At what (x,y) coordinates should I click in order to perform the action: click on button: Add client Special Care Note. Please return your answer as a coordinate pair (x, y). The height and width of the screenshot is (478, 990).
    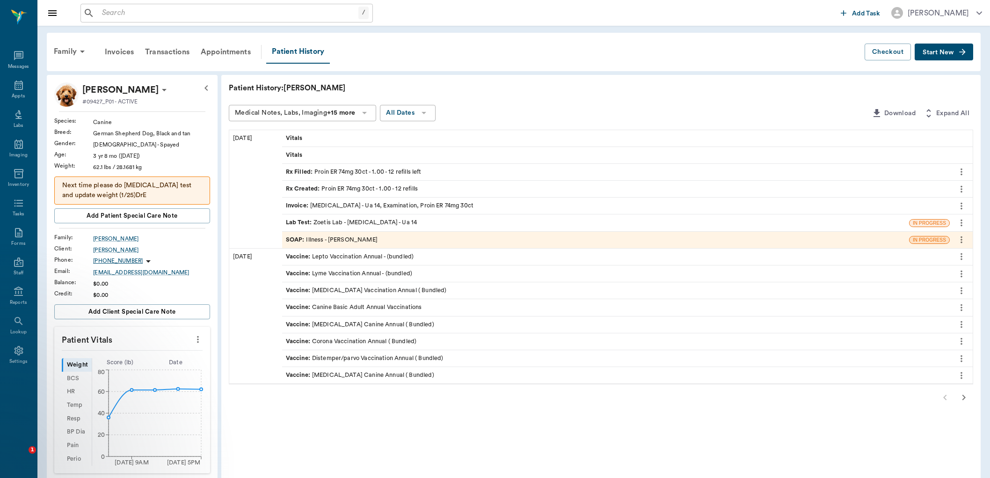
    Looking at the image, I should click on (132, 312).